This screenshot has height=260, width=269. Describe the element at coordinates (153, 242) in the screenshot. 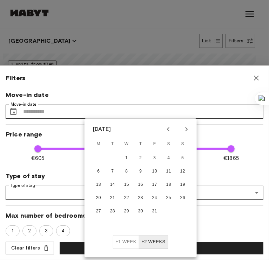

I see `button: ±2 weeks` at that location.